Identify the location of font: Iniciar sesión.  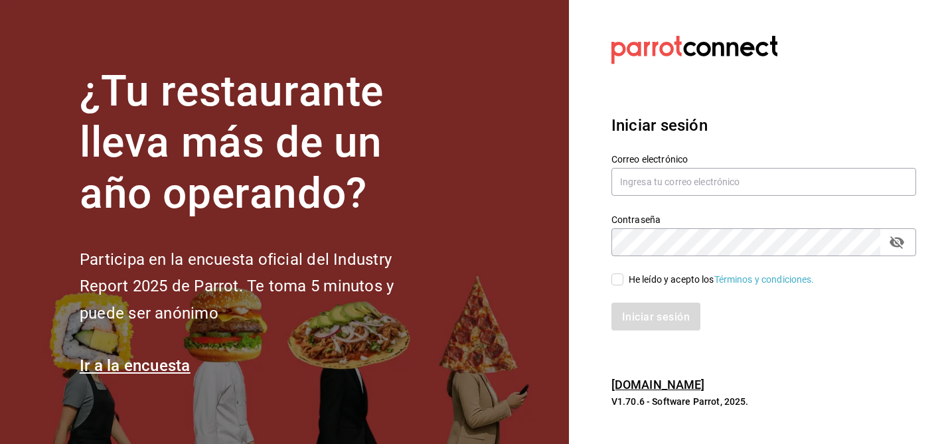
(659, 125).